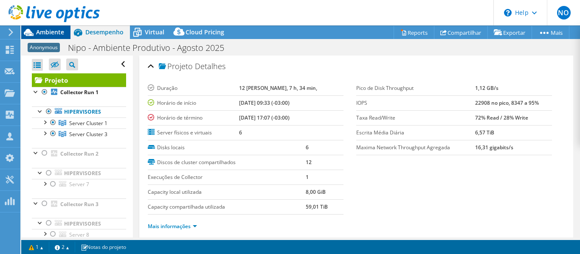 The width and height of the screenshot is (580, 254). Describe the element at coordinates (79, 185) in the screenshot. I see `a: Server 7` at that location.